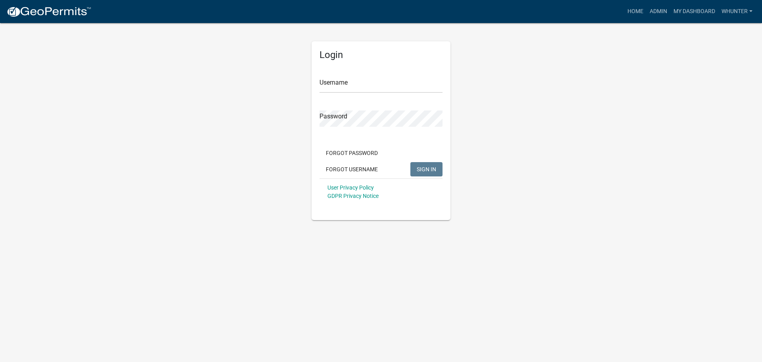 The height and width of the screenshot is (362, 762). I want to click on h5: Login, so click(381, 55).